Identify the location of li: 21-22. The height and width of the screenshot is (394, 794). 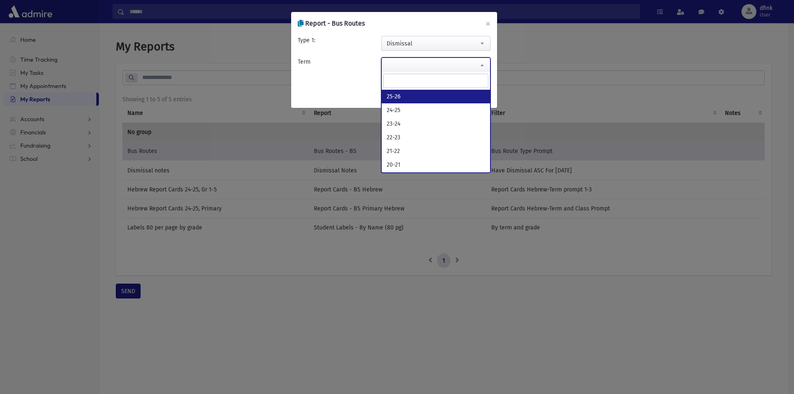
(436, 151).